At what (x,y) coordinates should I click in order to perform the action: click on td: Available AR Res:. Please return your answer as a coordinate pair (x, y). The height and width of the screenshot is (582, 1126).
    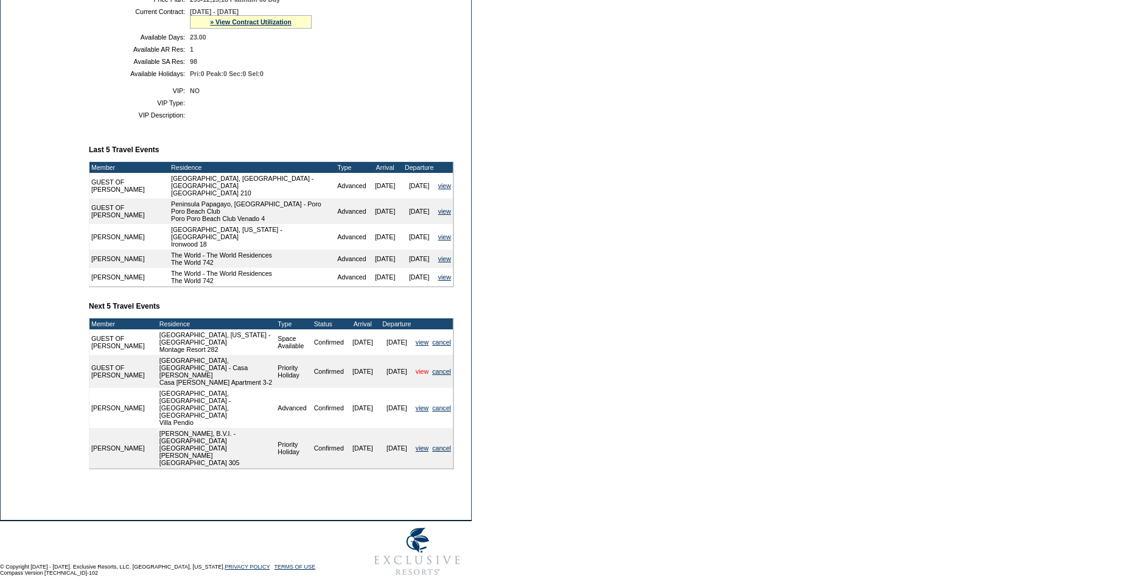
    Looking at the image, I should click on (139, 49).